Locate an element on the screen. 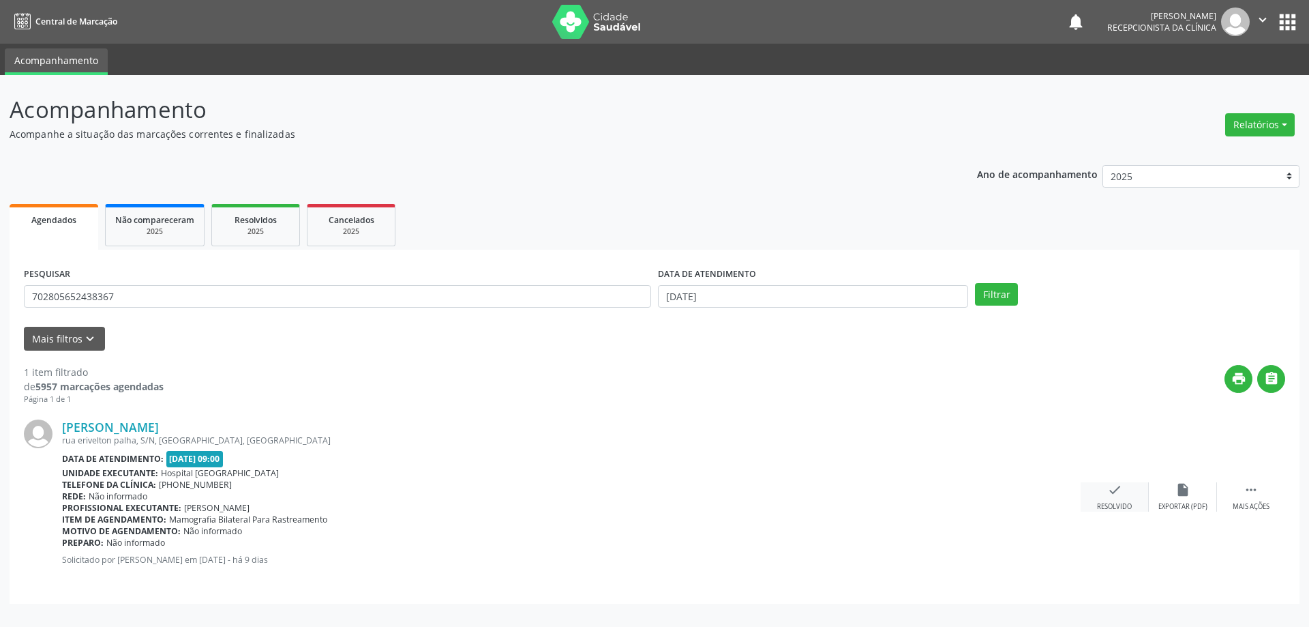 The image size is (1309, 627). b: Telefone da clínica: is located at coordinates (109, 484).